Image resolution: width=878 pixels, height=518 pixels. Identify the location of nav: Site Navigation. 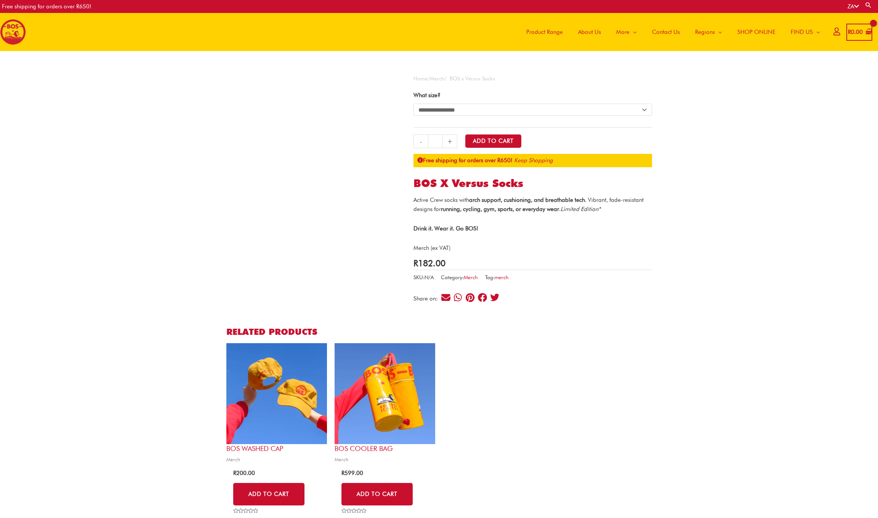
(670, 32).